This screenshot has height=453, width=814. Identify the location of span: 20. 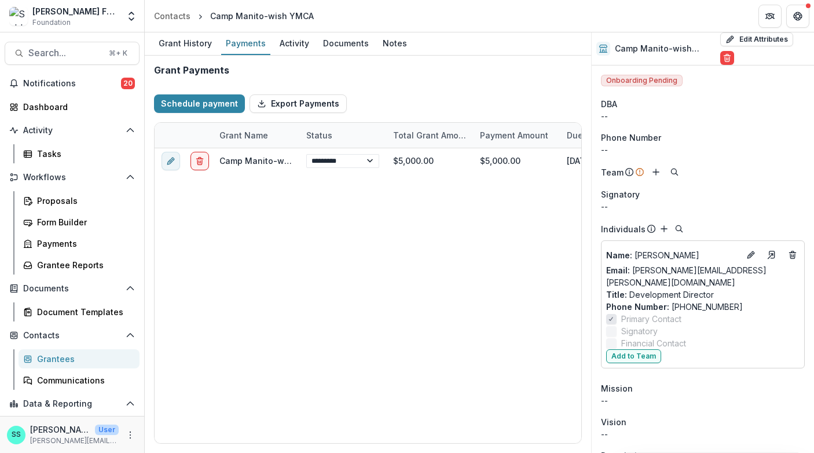
(128, 83).